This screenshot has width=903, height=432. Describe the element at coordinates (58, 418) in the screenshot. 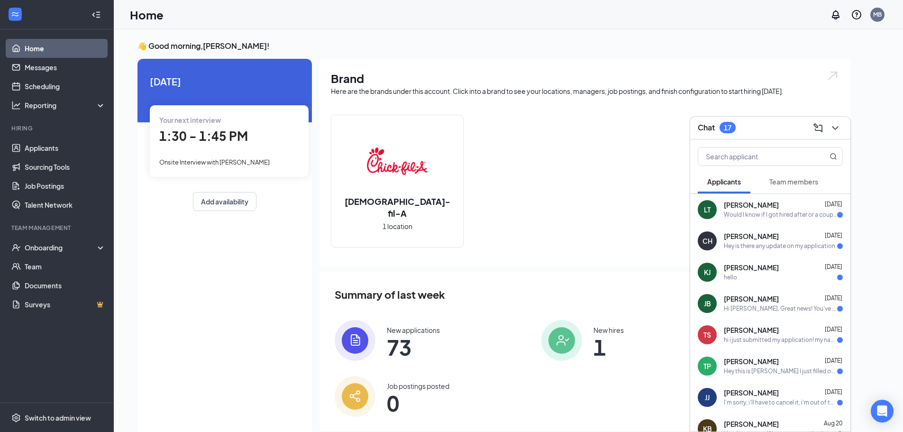

I see `div: Switch to admin view` at that location.